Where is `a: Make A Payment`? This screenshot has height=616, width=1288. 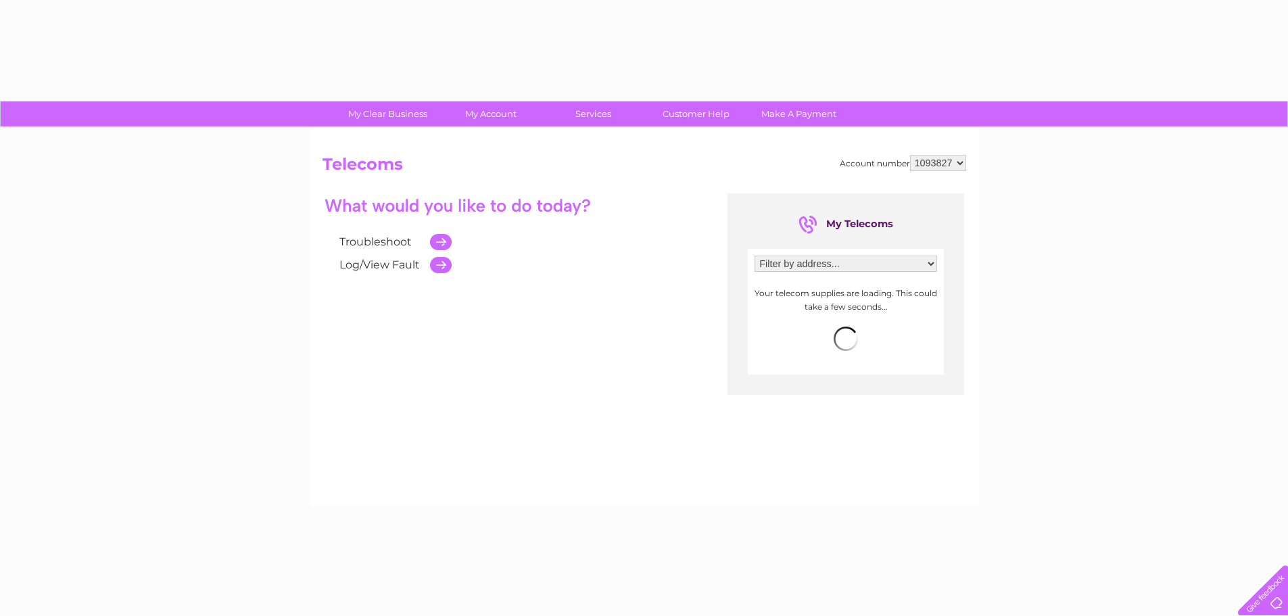
a: Make A Payment is located at coordinates (799, 114).